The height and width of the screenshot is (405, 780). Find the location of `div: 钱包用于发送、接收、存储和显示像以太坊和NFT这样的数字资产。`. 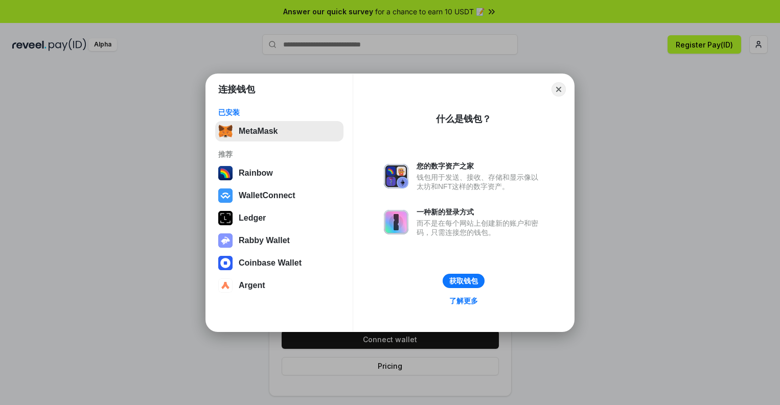

div: 钱包用于发送、接收、存储和显示像以太坊和NFT这样的数字资产。 is located at coordinates (480, 182).